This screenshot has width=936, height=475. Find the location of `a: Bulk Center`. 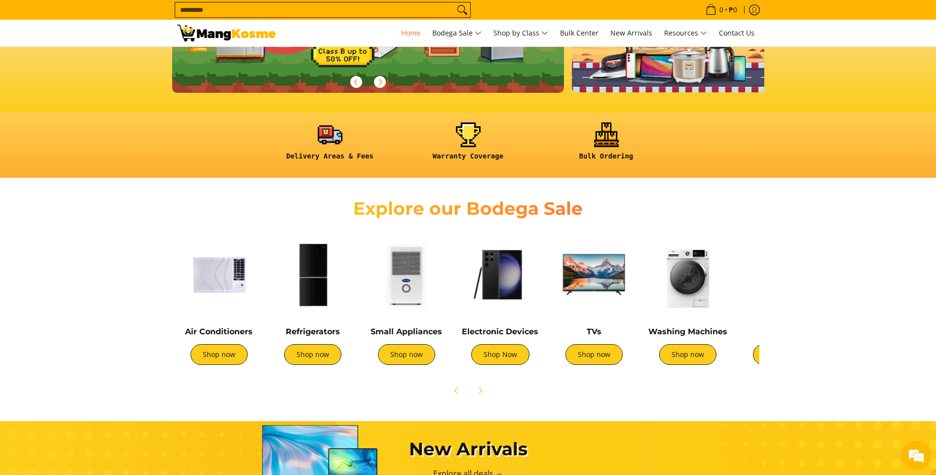

a: Bulk Center is located at coordinates (579, 33).